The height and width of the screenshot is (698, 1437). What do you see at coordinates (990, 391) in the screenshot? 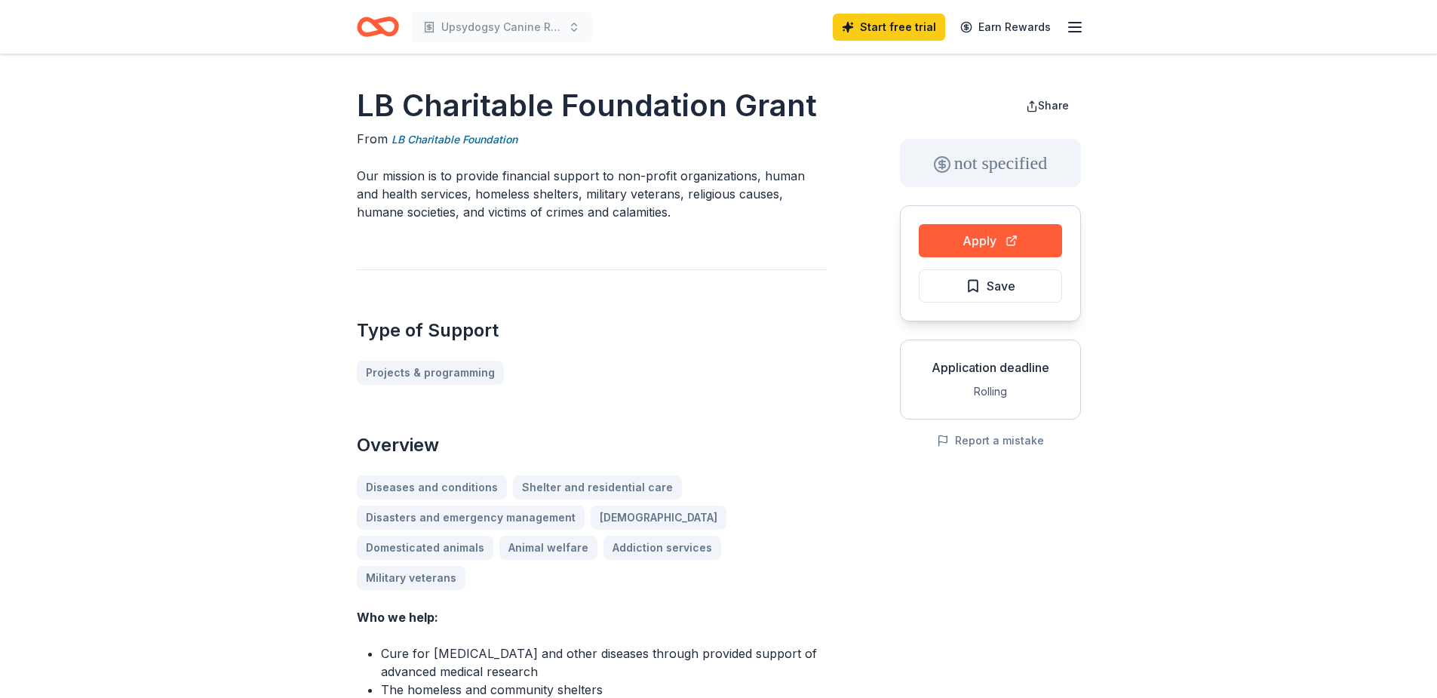
I see `div: Rolling` at bounding box center [990, 391].